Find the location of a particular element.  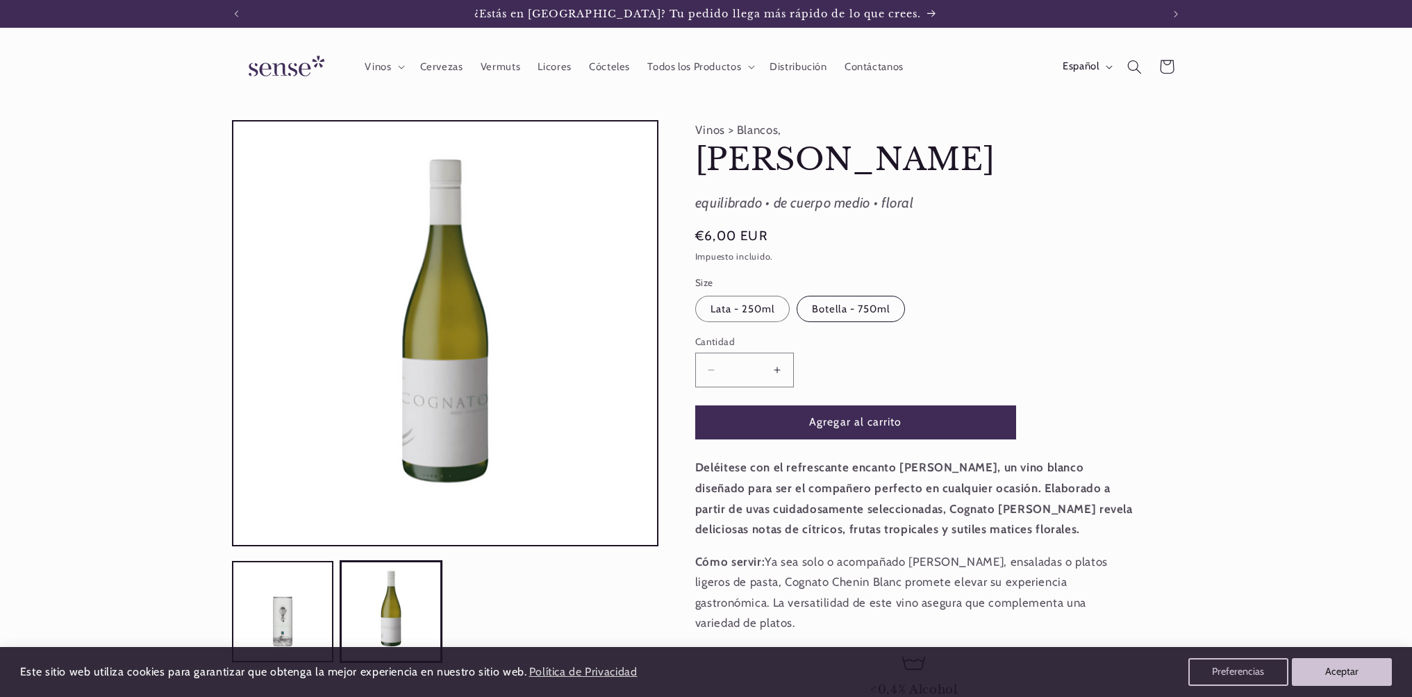

a: Cervezas is located at coordinates (441, 67).